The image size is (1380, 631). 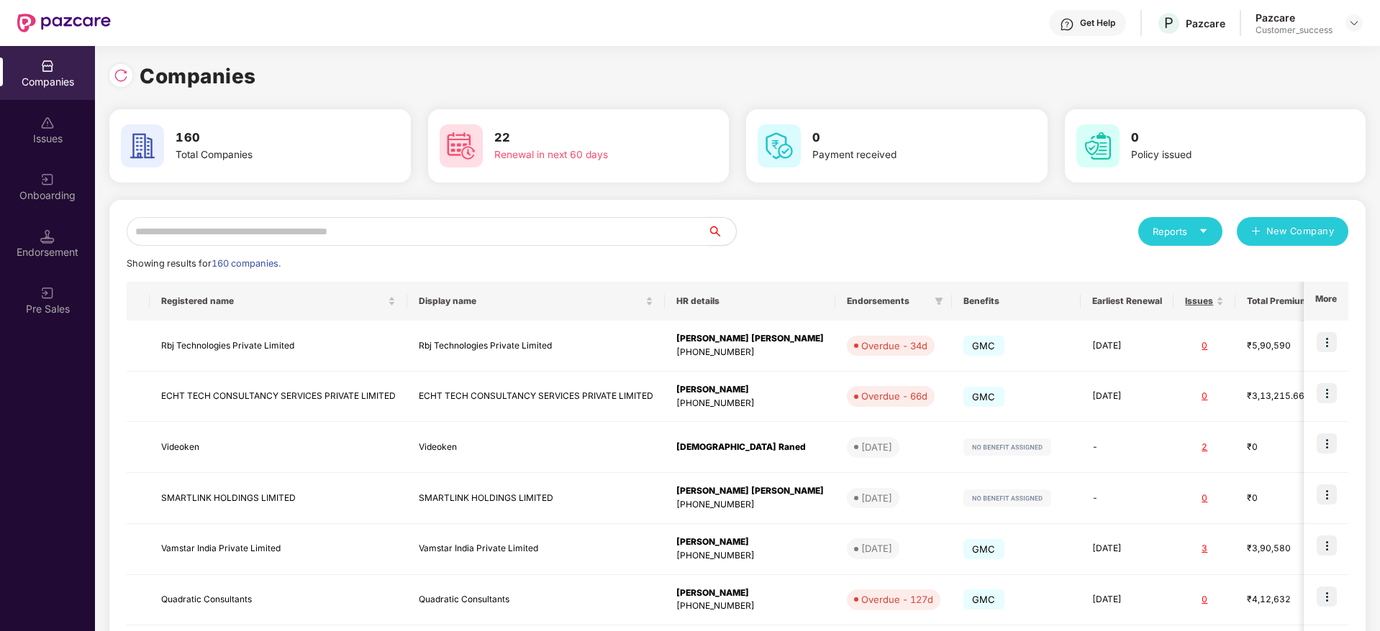 What do you see at coordinates (1292, 232) in the screenshot?
I see `button: plusNew Company` at bounding box center [1292, 232].